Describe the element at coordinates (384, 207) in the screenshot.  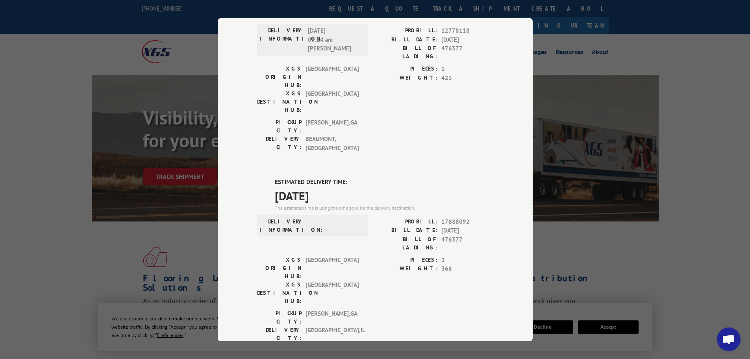
I see `div: The estimated time is using the time zone for the delivery destination.` at that location.